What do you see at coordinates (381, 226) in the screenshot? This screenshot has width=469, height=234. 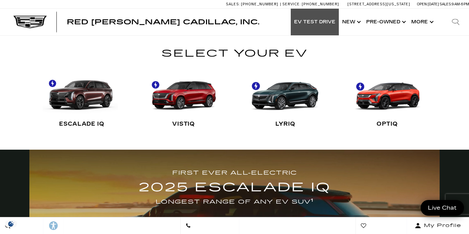 I see `a: Glovebox` at bounding box center [381, 226].